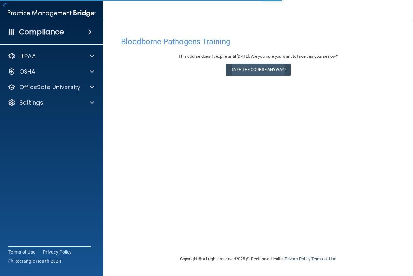 This screenshot has height=276, width=413. I want to click on span: Ⓒ Rectangle Health 2024, so click(35, 261).